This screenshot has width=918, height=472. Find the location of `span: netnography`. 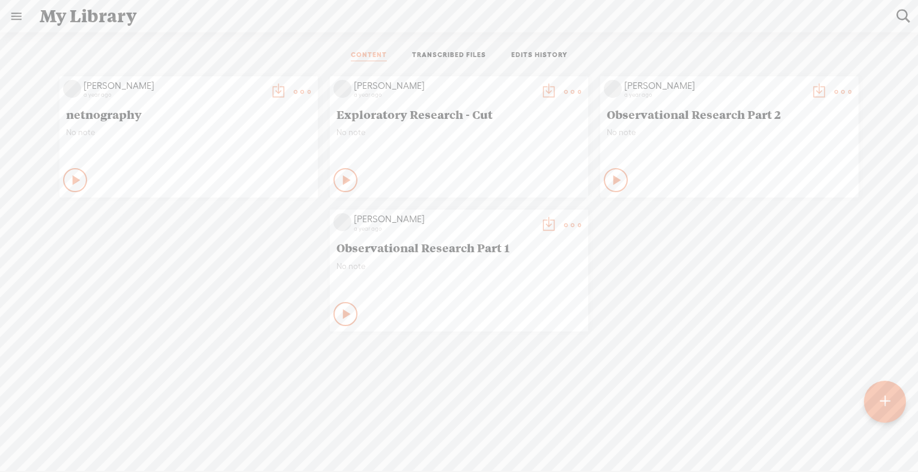

span: netnography is located at coordinates (189, 114).